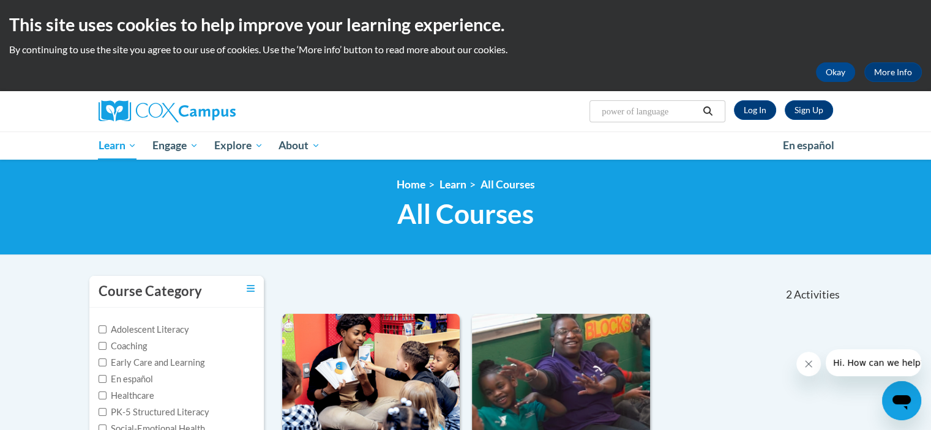  Describe the element at coordinates (299, 146) in the screenshot. I see `a: About` at that location.